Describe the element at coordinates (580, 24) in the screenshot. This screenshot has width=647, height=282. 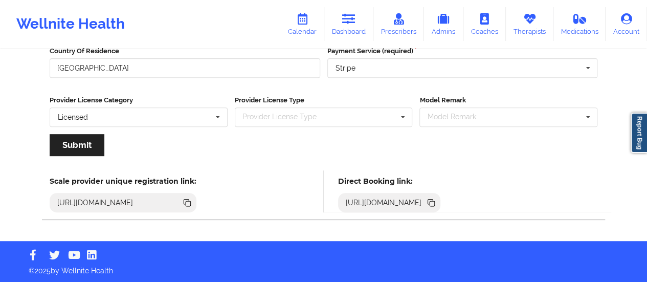
I see `a: Medications` at that location.